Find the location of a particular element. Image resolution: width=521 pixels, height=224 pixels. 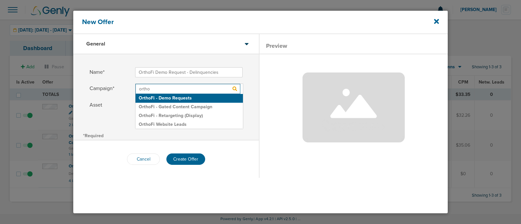

h3: General is located at coordinates (96, 44).